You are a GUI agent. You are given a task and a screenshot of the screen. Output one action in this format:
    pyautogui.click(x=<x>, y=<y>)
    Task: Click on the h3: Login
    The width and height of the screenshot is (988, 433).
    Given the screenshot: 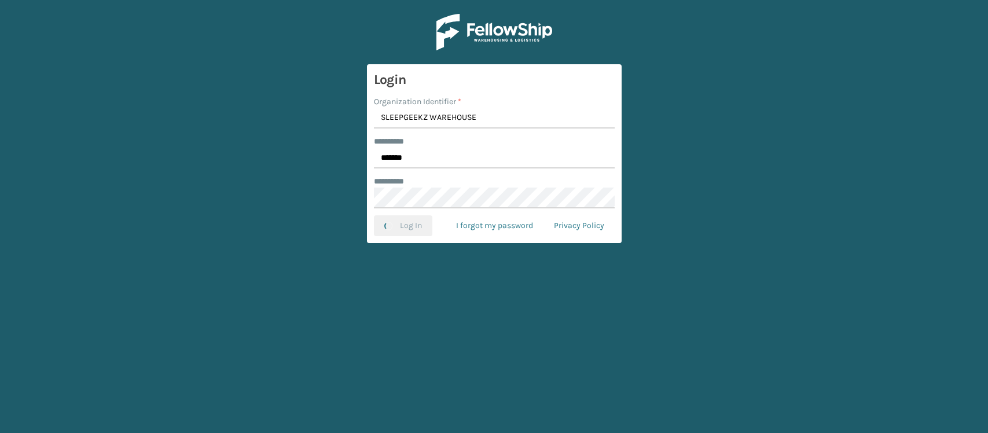 What is the action you would take?
    pyautogui.click(x=494, y=80)
    